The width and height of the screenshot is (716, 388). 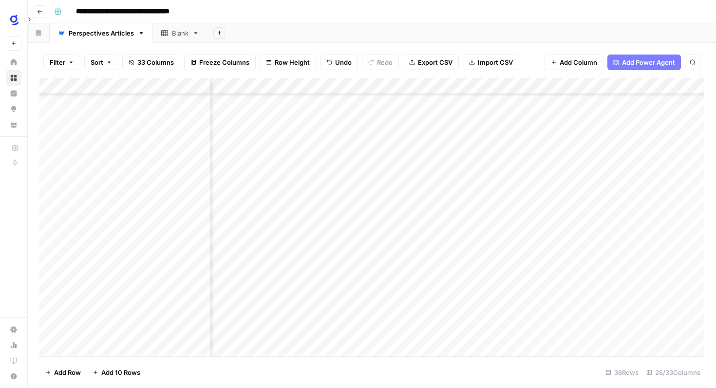 What do you see at coordinates (220, 62) in the screenshot?
I see `button: Freeze Columns` at bounding box center [220, 62].